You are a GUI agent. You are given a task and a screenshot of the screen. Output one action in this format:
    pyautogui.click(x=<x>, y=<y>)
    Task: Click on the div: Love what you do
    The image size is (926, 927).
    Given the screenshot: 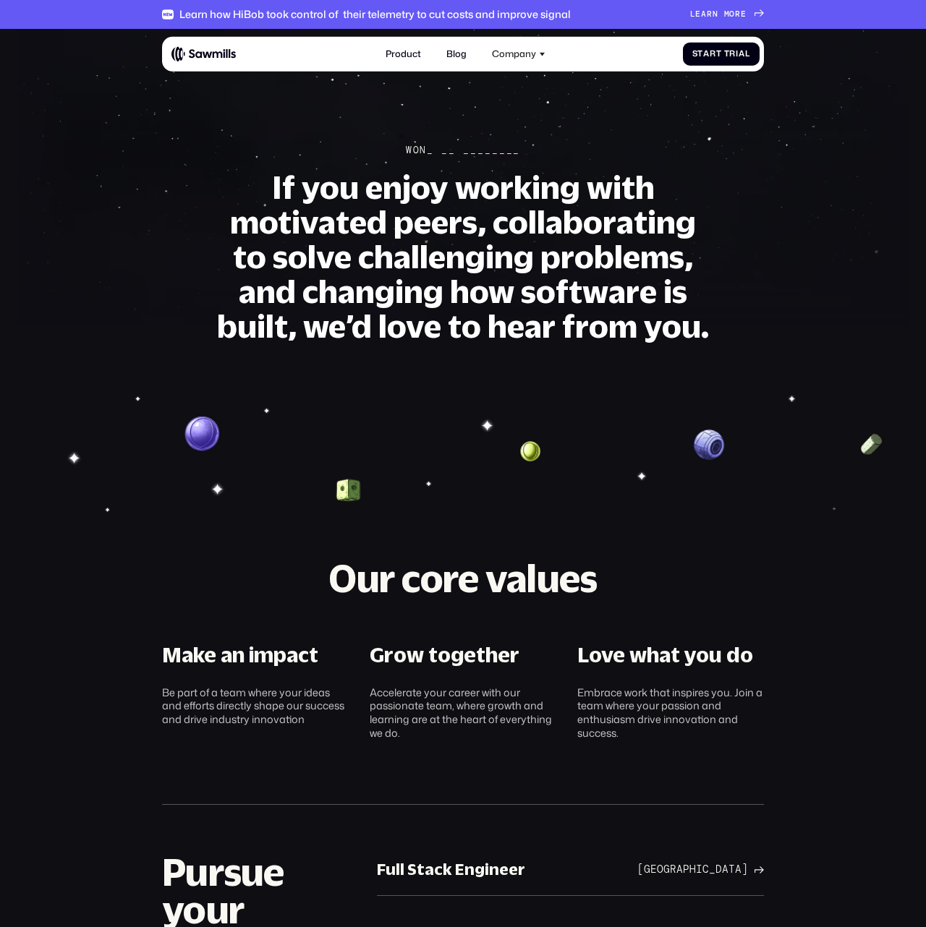 What is the action you would take?
    pyautogui.click(x=665, y=655)
    